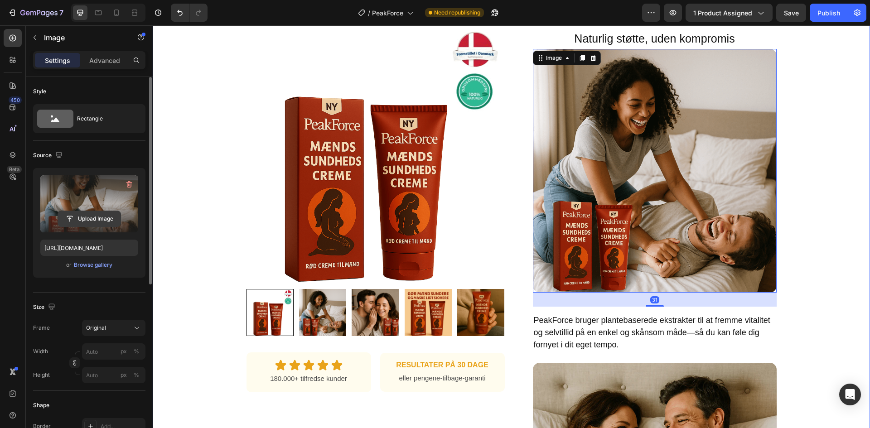 This screenshot has height=428, width=870. I want to click on p: Advanced, so click(105, 60).